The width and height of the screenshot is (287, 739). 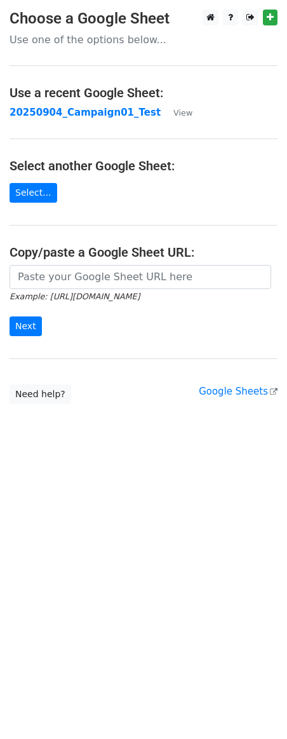 What do you see at coordinates (40, 394) in the screenshot?
I see `a: Need help?` at bounding box center [40, 394].